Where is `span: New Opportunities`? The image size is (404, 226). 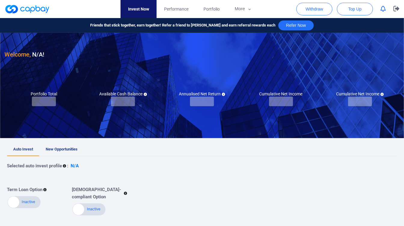 span: New Opportunities is located at coordinates (62, 149).